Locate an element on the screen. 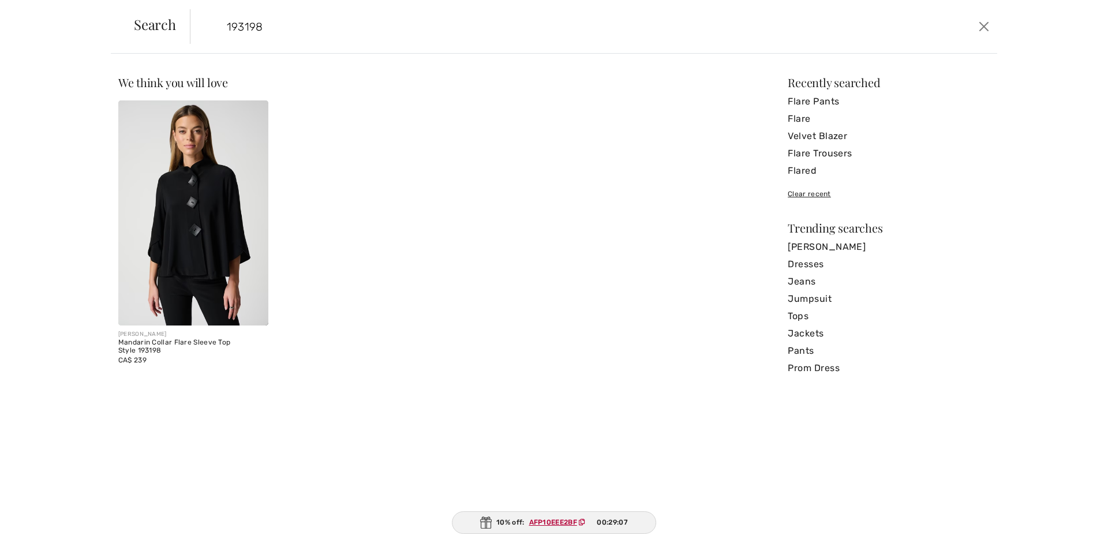  span: CA$ 239 is located at coordinates (132, 360).